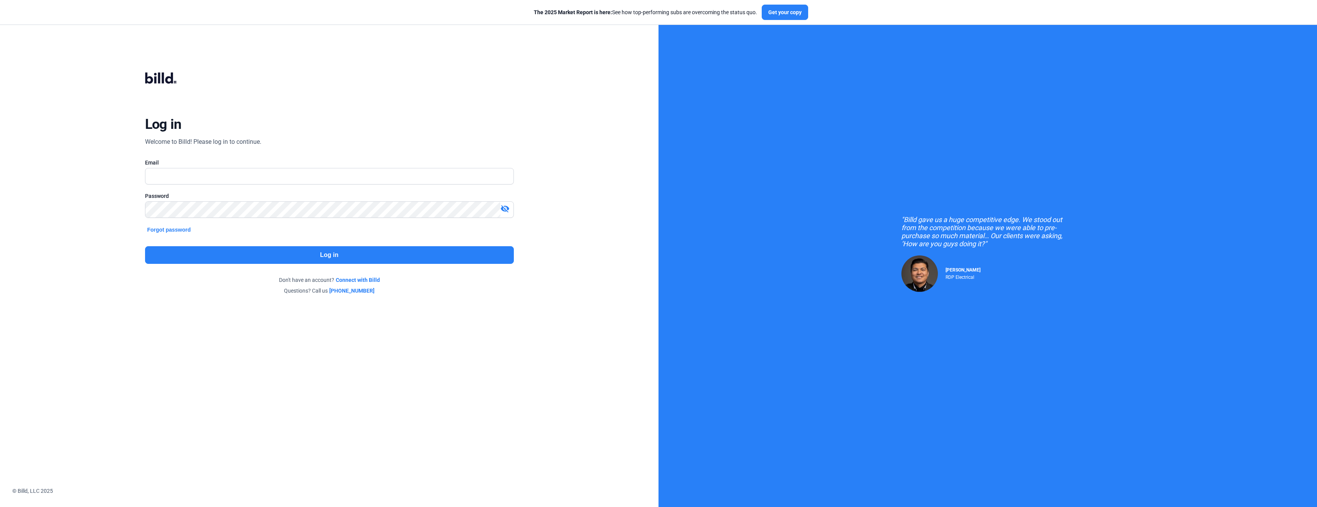  I want to click on div: Password, so click(329, 196).